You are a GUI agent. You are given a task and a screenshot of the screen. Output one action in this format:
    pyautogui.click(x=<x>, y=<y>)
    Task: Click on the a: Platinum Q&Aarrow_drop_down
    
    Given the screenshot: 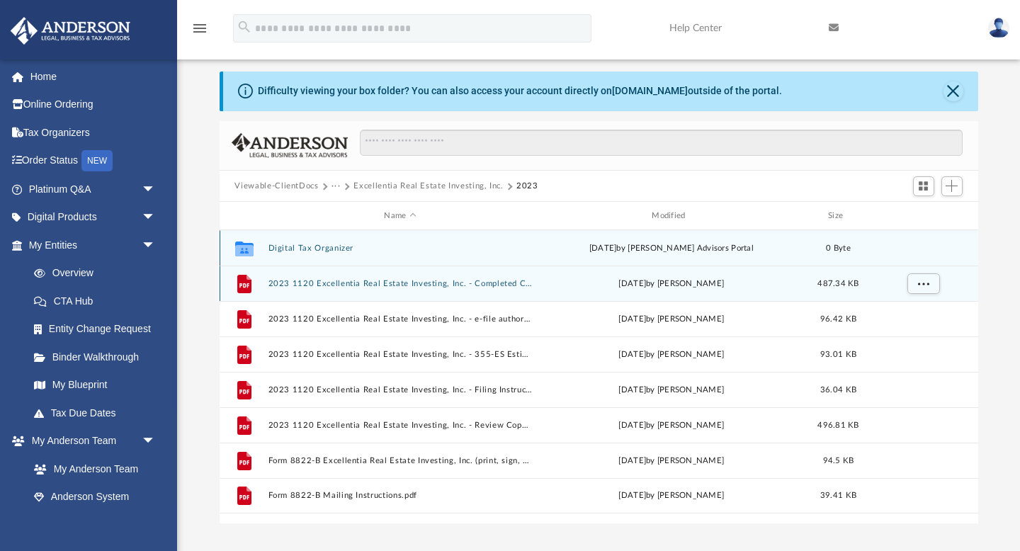 What is the action you would take?
    pyautogui.click(x=94, y=189)
    